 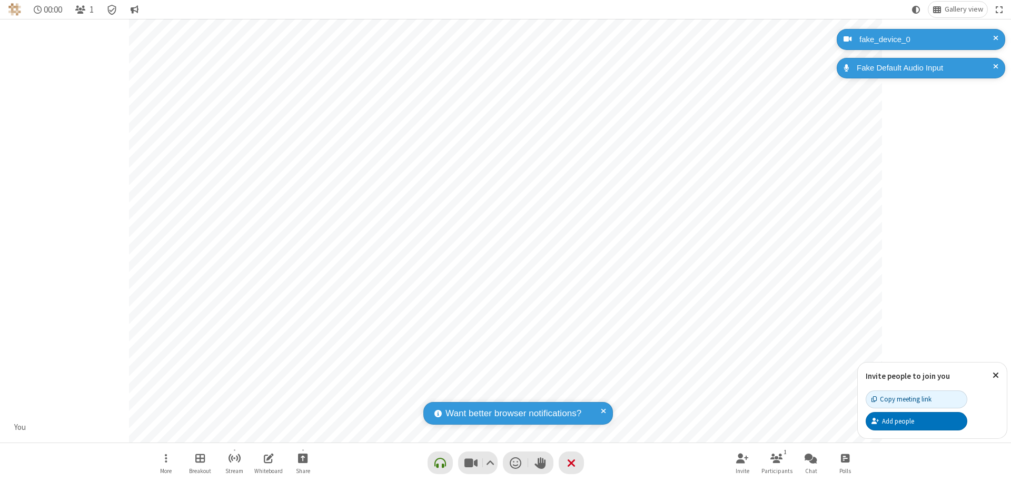 I want to click on span: Want better browser notifications?, so click(x=513, y=414).